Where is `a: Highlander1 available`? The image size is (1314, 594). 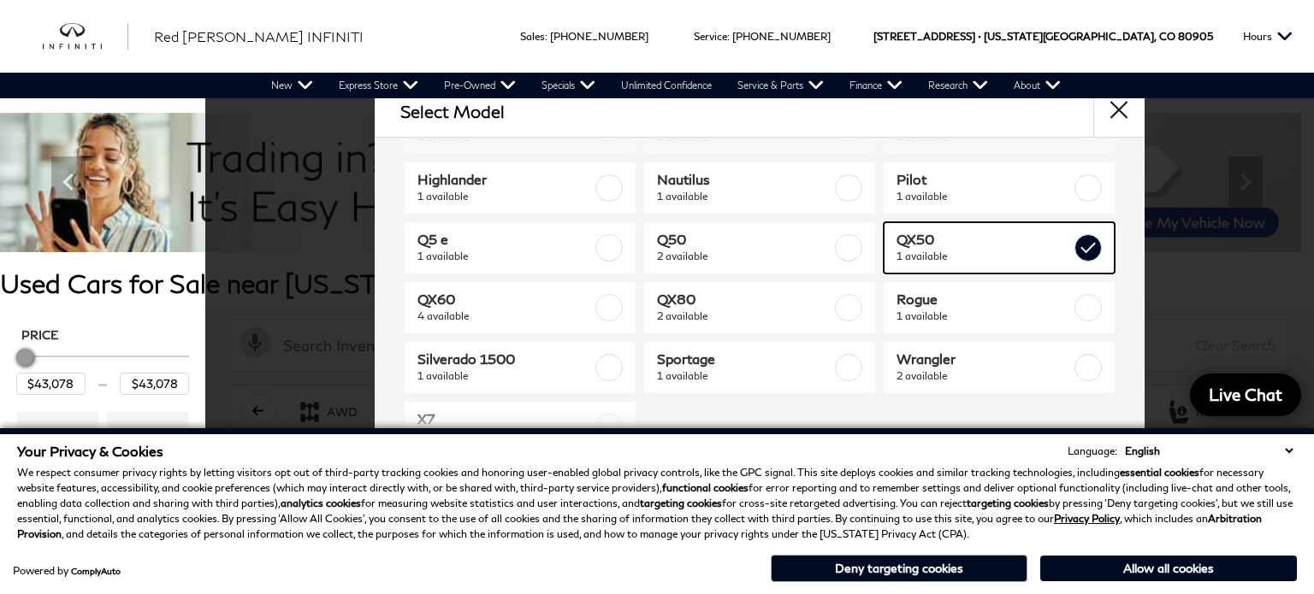 a: Highlander1 available is located at coordinates (520, 188).